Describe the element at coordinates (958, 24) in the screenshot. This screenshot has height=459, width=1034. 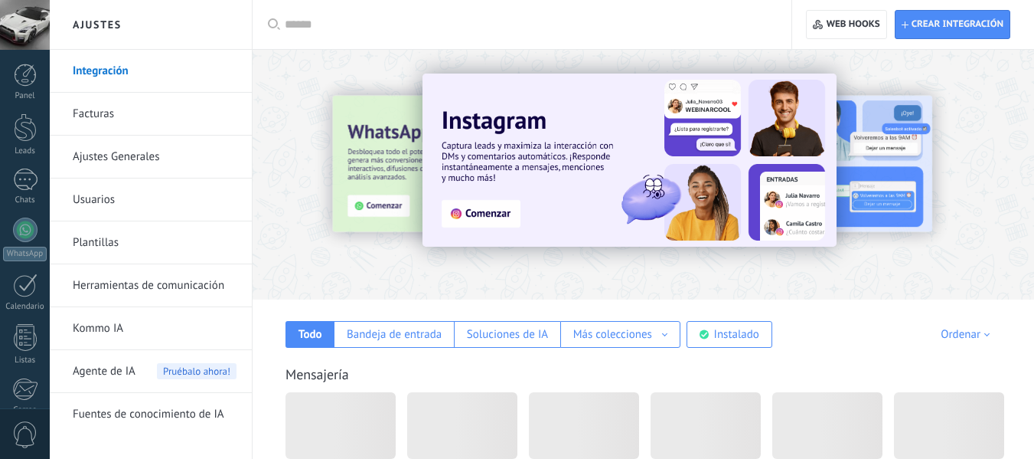
I see `span: Crear integración` at that location.